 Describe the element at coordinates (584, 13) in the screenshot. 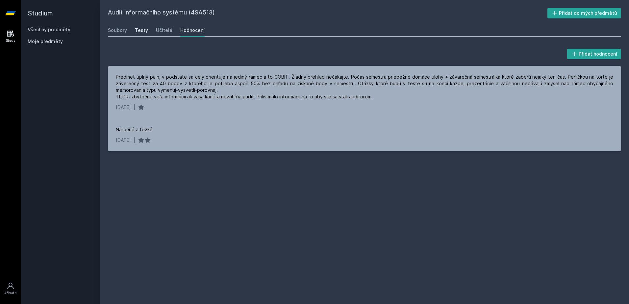

I see `button: Přidat do mých předmětů` at that location.